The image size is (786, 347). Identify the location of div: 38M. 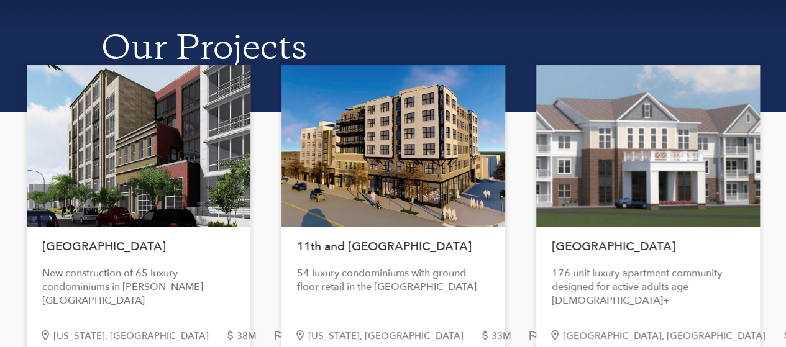
(254, 336).